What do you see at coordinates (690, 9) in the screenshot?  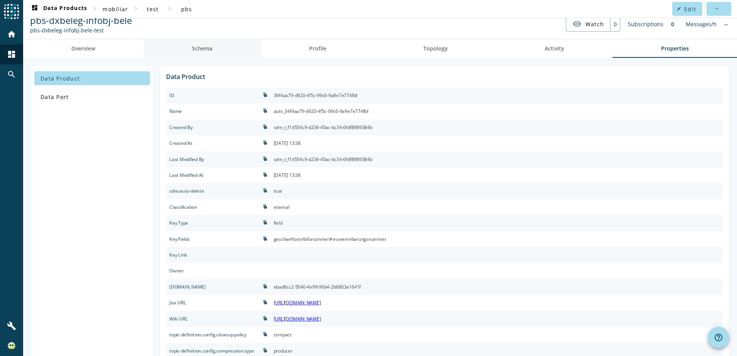 I see `span: Edit` at bounding box center [690, 9].